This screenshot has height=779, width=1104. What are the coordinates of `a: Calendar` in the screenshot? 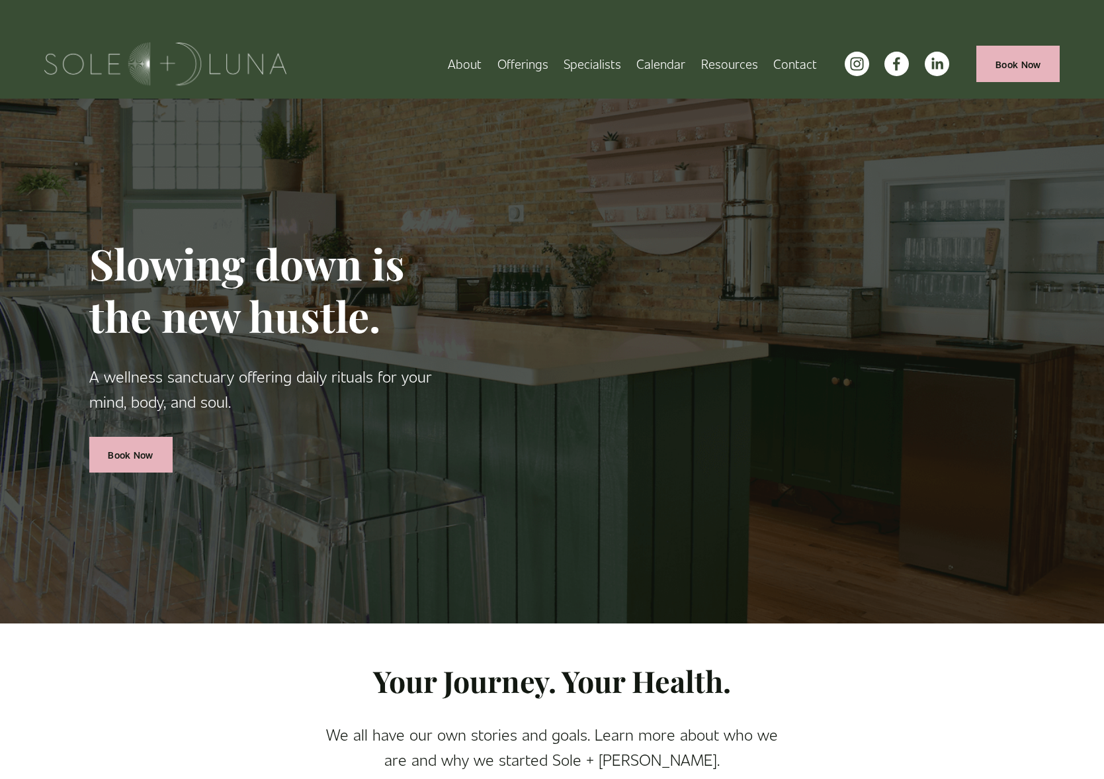 It's located at (661, 64).